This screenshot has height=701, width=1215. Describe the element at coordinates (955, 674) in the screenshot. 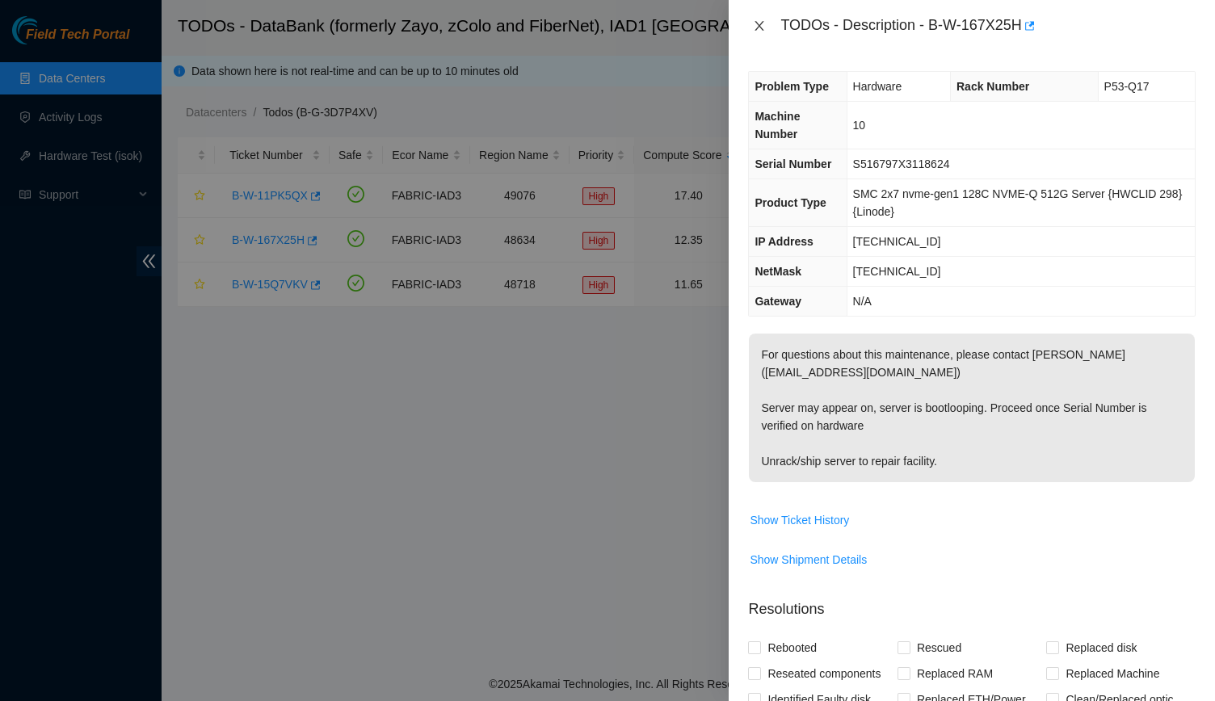

I see `span: Replaced RAM` at that location.